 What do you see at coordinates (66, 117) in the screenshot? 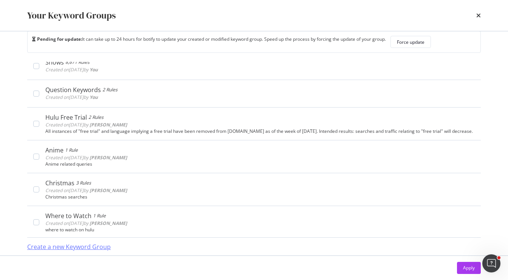
I see `div: Hulu Free Trial` at bounding box center [66, 117].